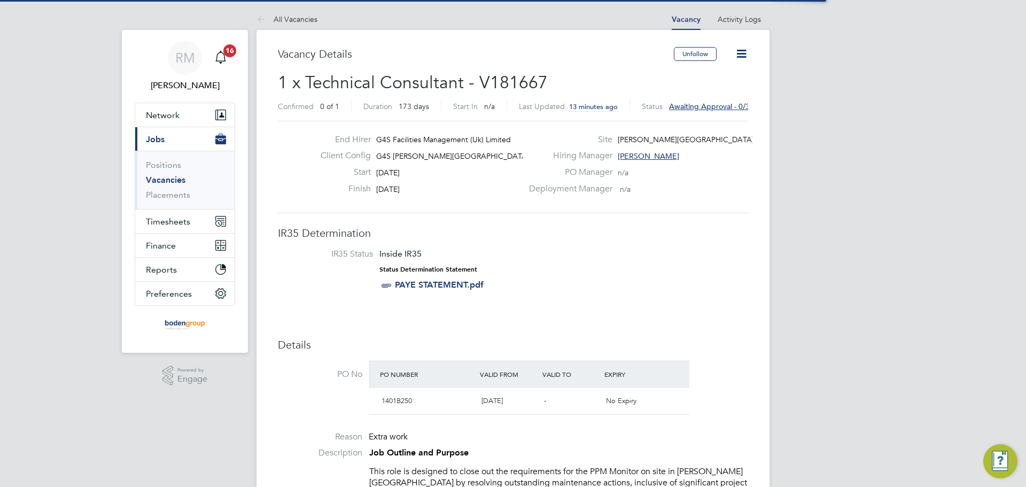 This screenshot has width=1026, height=487. Describe the element at coordinates (475, 54) in the screenshot. I see `h3: Vacancy Details` at that location.